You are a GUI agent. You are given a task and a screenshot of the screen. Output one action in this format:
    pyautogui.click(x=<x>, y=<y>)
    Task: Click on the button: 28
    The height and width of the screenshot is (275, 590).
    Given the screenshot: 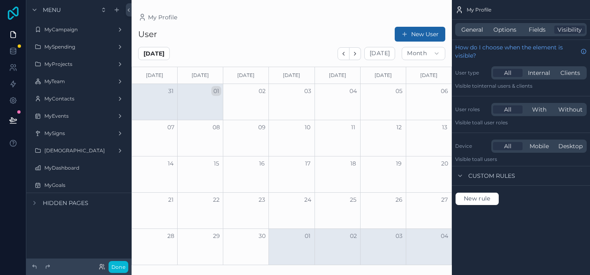 What is the action you would take?
    pyautogui.click(x=171, y=236)
    